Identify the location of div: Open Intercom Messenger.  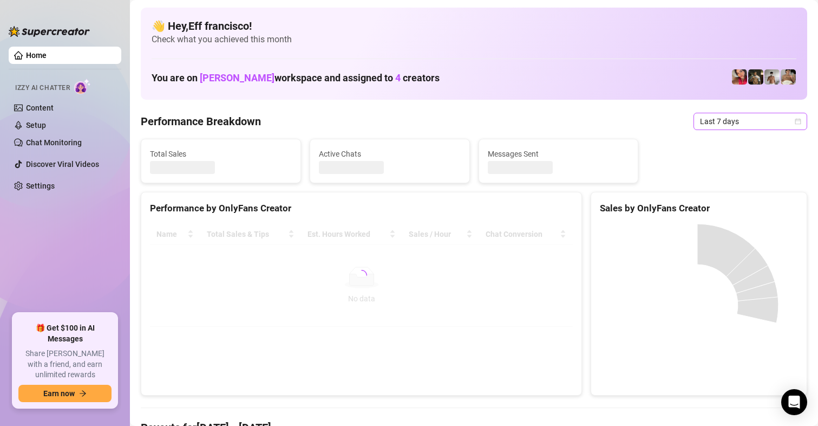
(795, 402).